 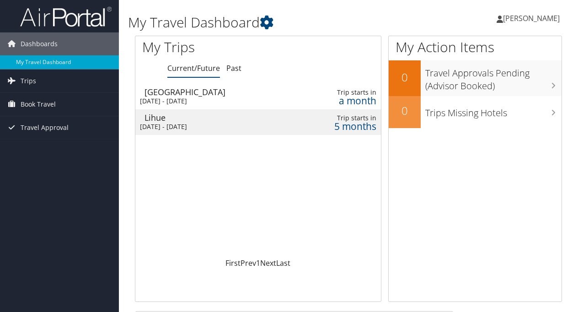 I want to click on h1: My Trips, so click(x=207, y=47).